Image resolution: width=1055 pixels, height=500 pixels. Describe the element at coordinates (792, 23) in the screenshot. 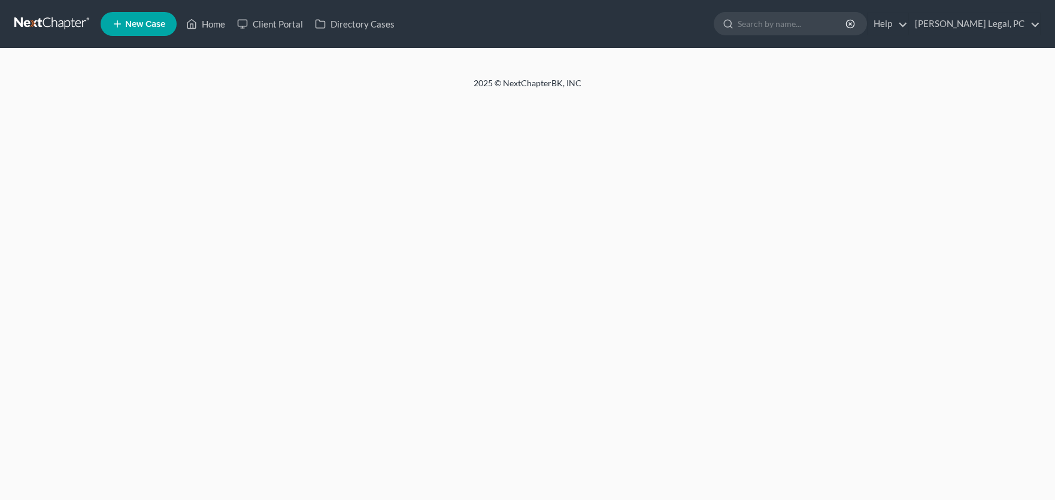

I see `input: Search by name...` at that location.